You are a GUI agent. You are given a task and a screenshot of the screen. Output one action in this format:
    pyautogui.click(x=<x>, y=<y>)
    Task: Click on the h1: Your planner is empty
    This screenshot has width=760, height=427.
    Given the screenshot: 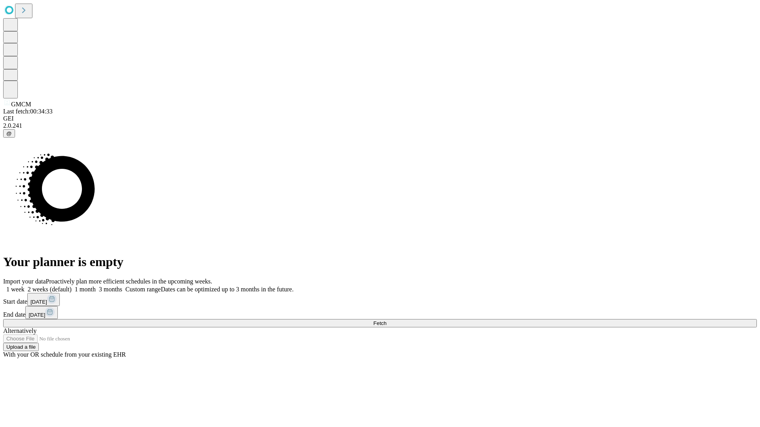 What is the action you would take?
    pyautogui.click(x=380, y=262)
    